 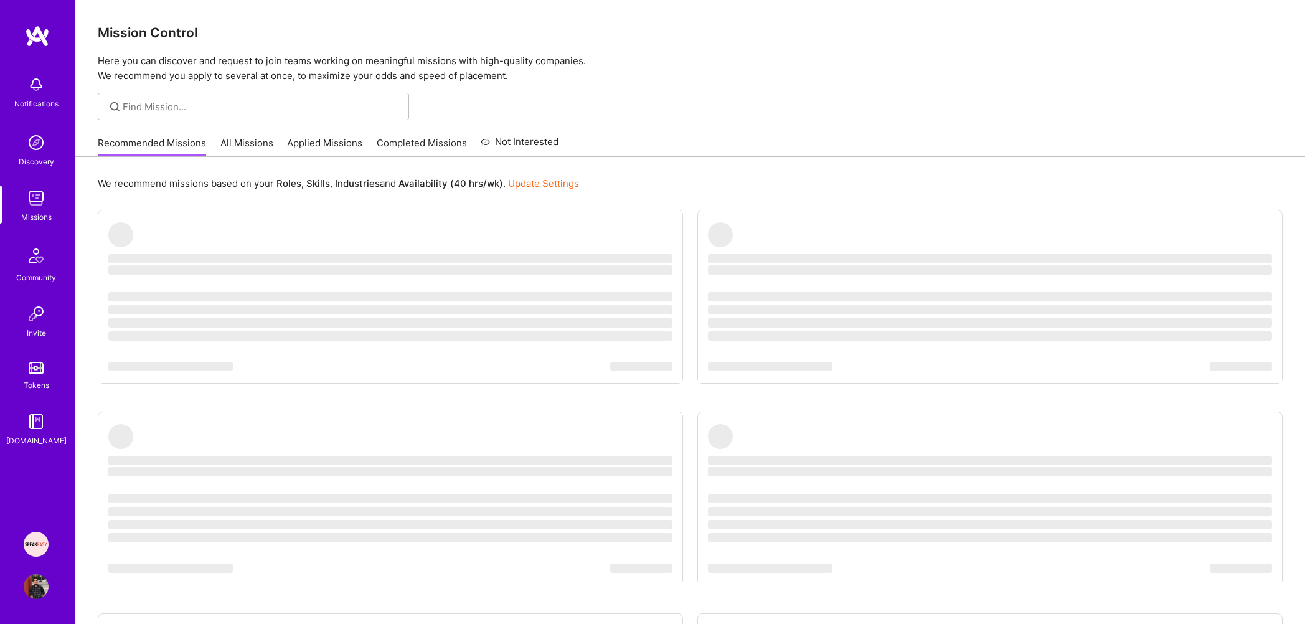 I want to click on div: Discovery, so click(x=36, y=161).